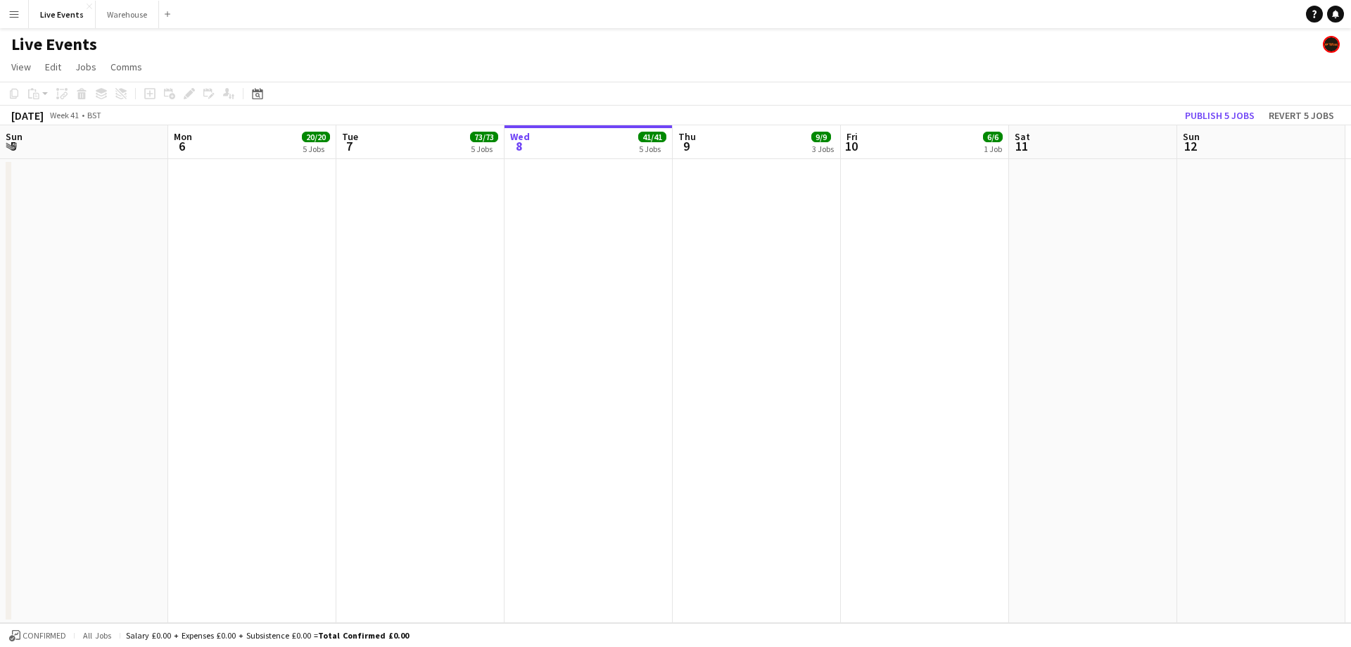 The width and height of the screenshot is (1351, 647). I want to click on span: Tue, so click(350, 137).